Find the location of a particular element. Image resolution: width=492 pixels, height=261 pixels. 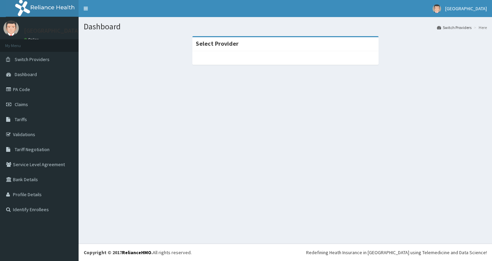

h1: Dashboard is located at coordinates (285, 27).